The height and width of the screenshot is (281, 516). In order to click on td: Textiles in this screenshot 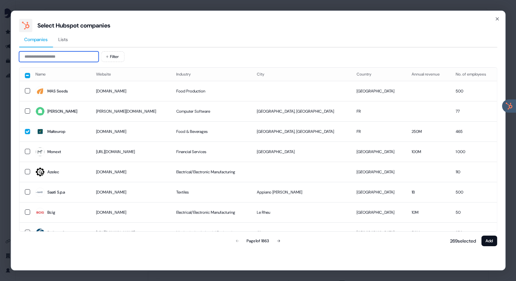, I will do `click(211, 192)`.